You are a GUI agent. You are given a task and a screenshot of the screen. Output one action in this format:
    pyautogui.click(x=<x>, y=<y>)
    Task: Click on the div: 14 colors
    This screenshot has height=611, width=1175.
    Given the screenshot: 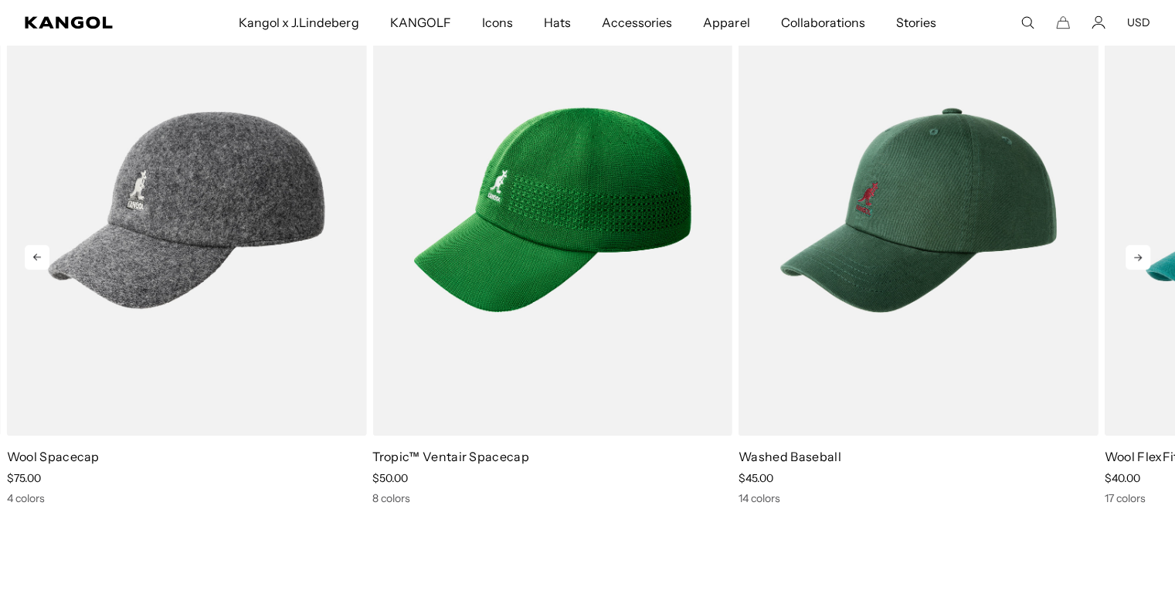 What is the action you would take?
    pyautogui.click(x=918, y=498)
    